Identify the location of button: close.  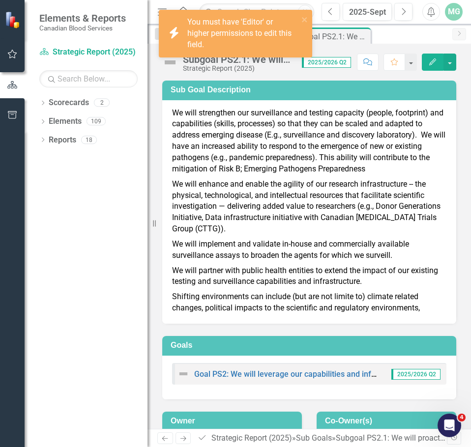
(305, 19).